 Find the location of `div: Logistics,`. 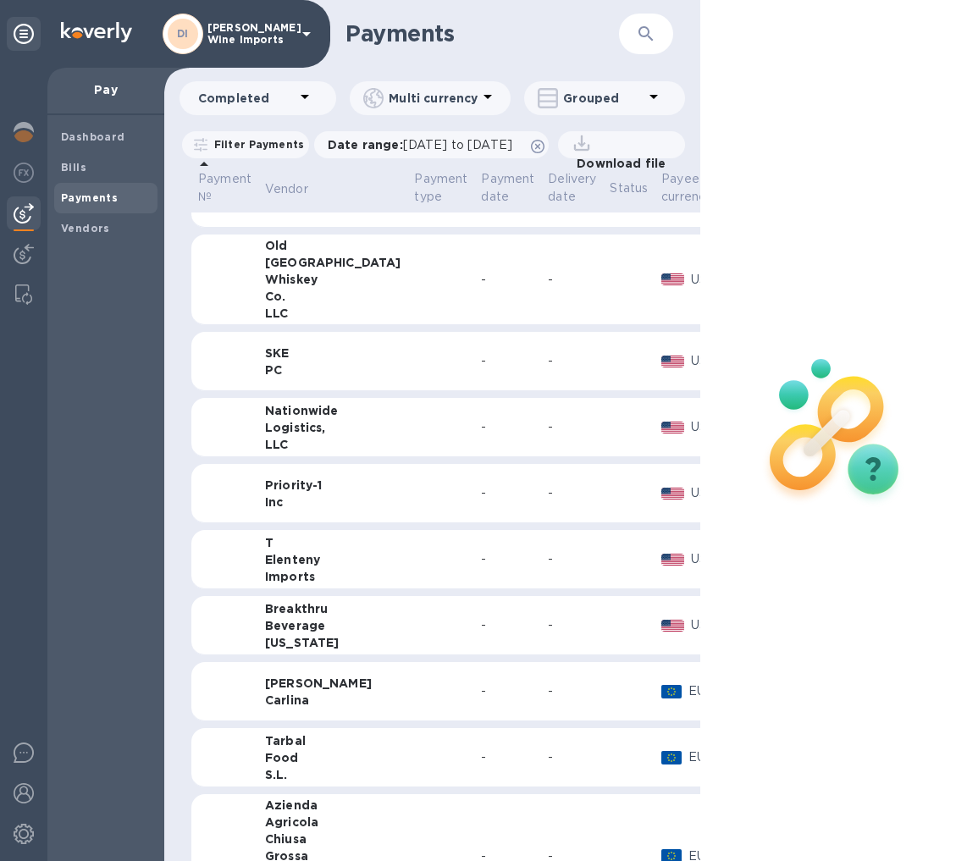

div: Logistics, is located at coordinates (333, 428).